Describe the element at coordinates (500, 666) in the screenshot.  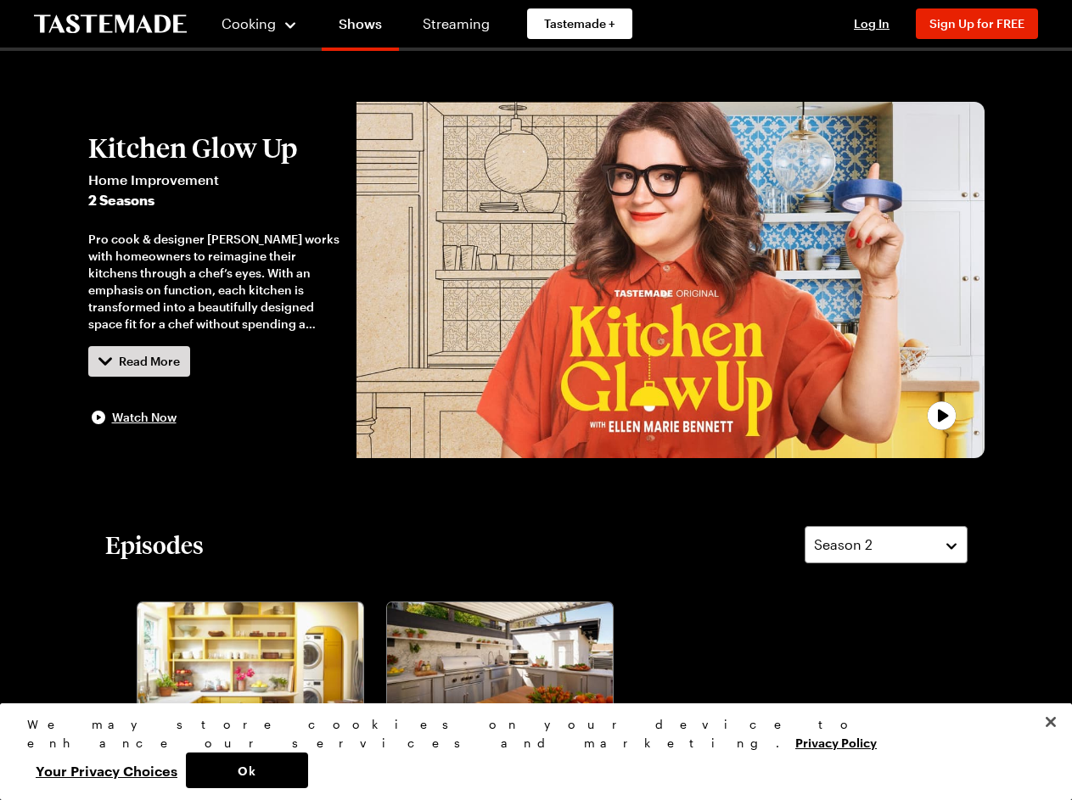
I see `img: Perfect Patio Pizza, Please` at that location.